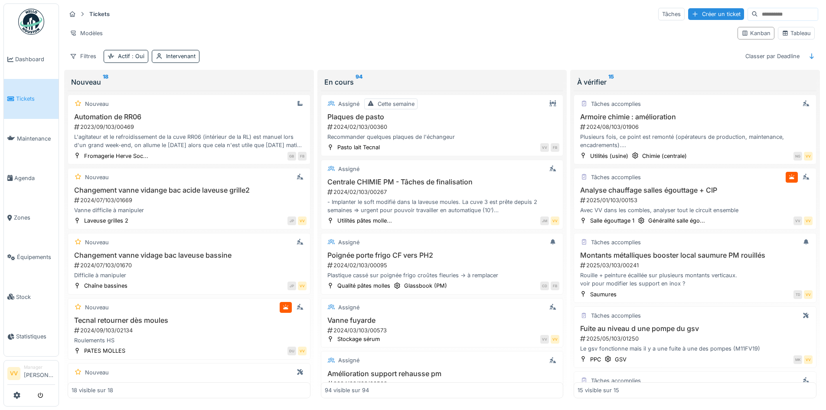  Describe the element at coordinates (347, 390) in the screenshot. I see `div: 94 visible sur 94` at that location.